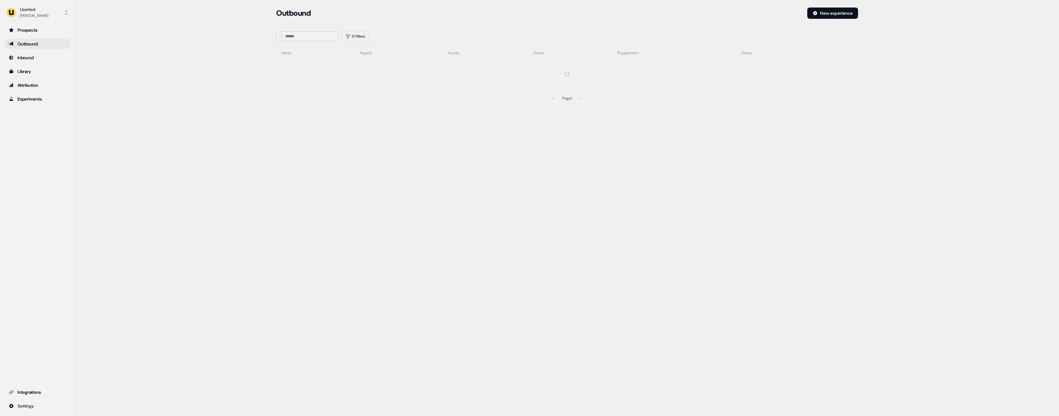 This screenshot has width=1059, height=416. I want to click on div: Attribution, so click(37, 85).